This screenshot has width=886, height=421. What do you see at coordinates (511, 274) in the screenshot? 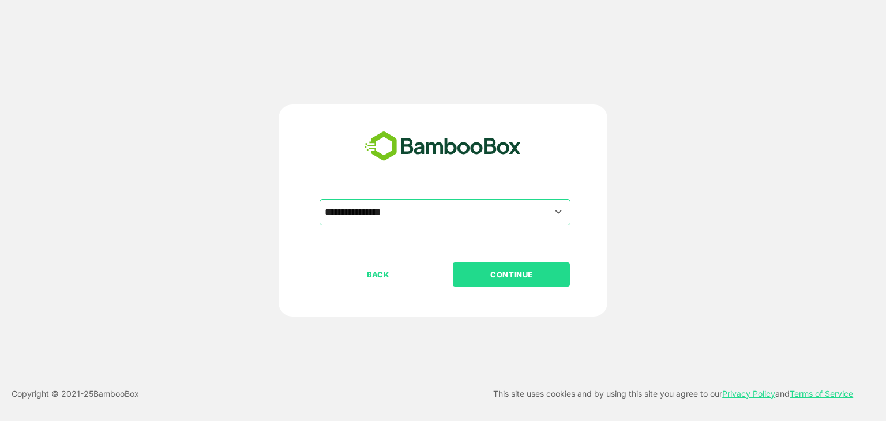
I see `p: CONTINUE` at bounding box center [511, 274].